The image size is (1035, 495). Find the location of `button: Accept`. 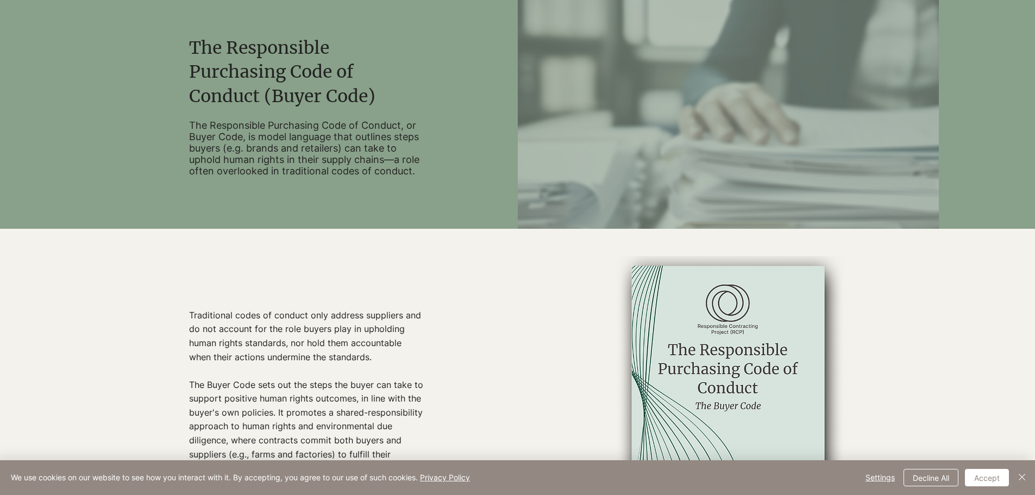

button: Accept is located at coordinates (986, 477).